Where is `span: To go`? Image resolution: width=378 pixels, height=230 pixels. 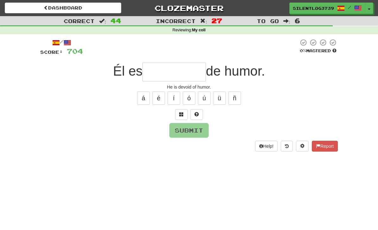
span: To go is located at coordinates (268, 21).